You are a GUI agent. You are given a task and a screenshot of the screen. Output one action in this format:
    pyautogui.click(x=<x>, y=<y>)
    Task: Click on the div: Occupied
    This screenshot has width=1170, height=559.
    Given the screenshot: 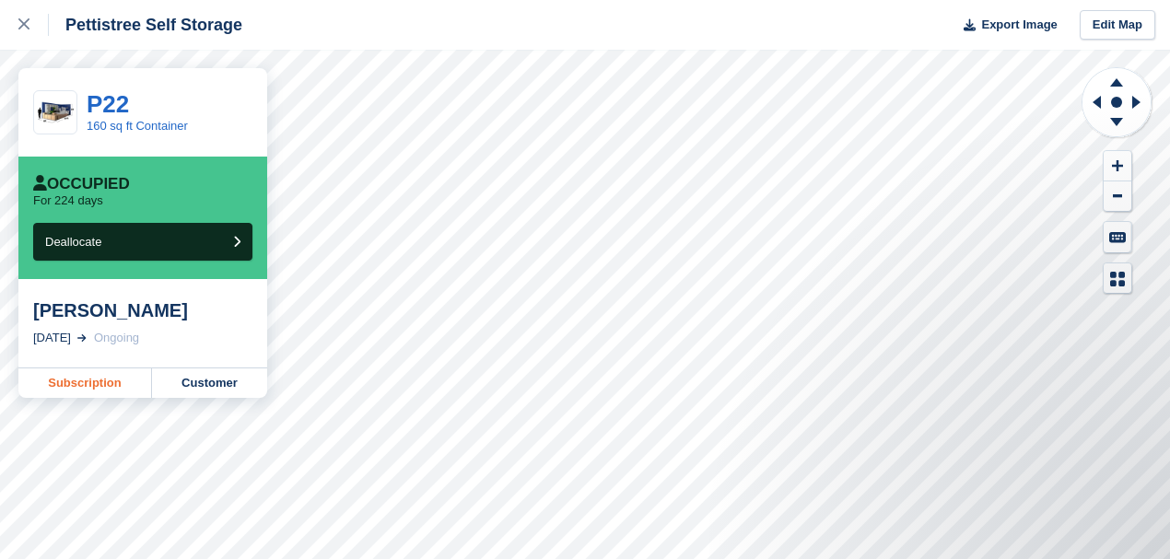 What is the action you would take?
    pyautogui.click(x=81, y=184)
    